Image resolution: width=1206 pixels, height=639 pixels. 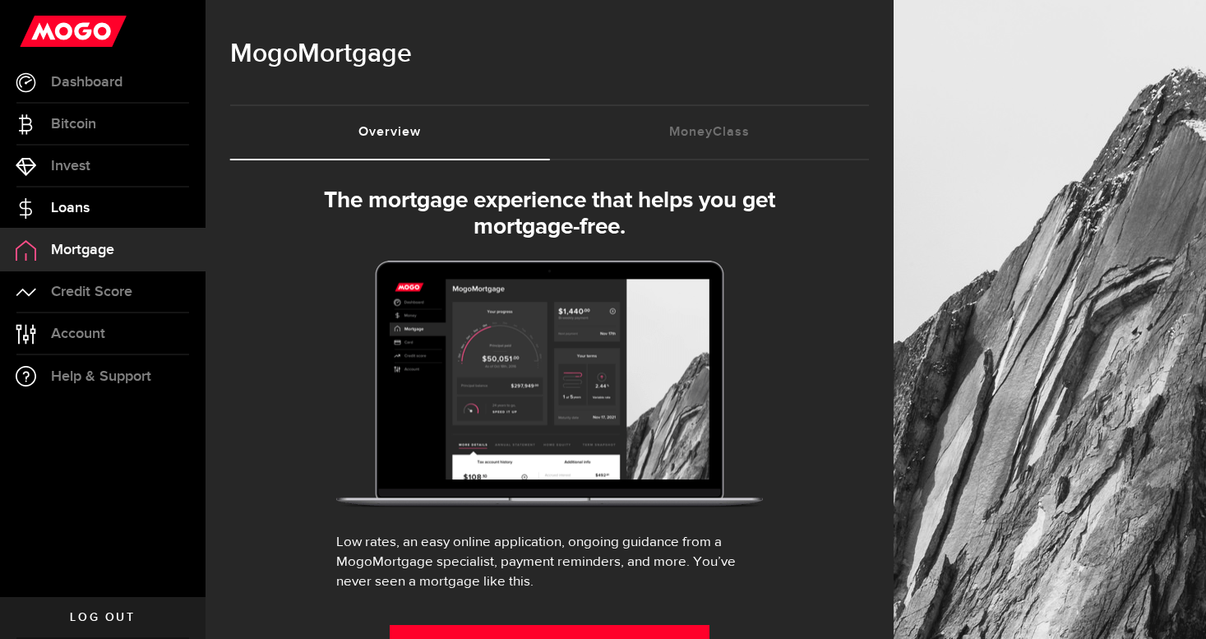 I want to click on span: Bitcoin, so click(x=73, y=124).